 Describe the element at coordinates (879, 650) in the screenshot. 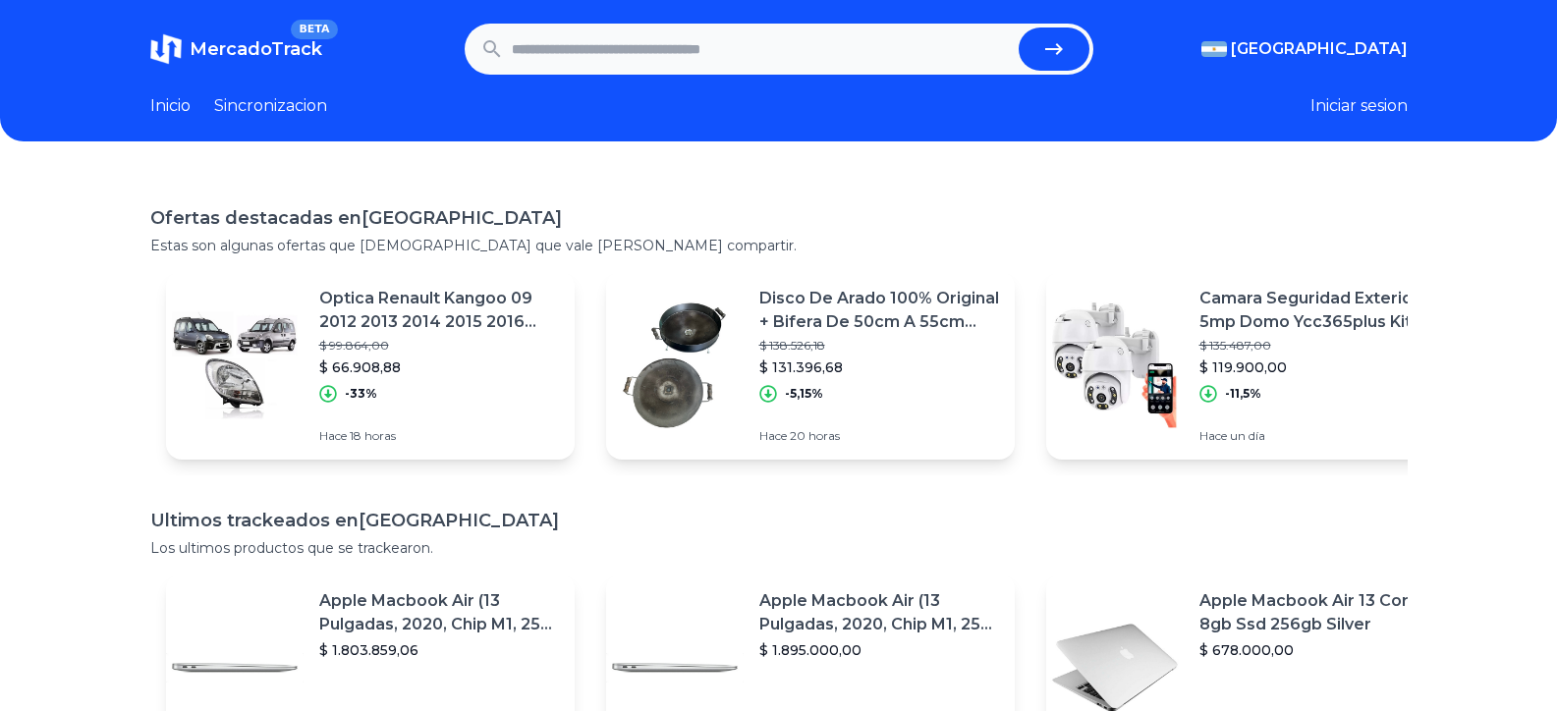

I see `p: $ 1.895.000,00` at that location.